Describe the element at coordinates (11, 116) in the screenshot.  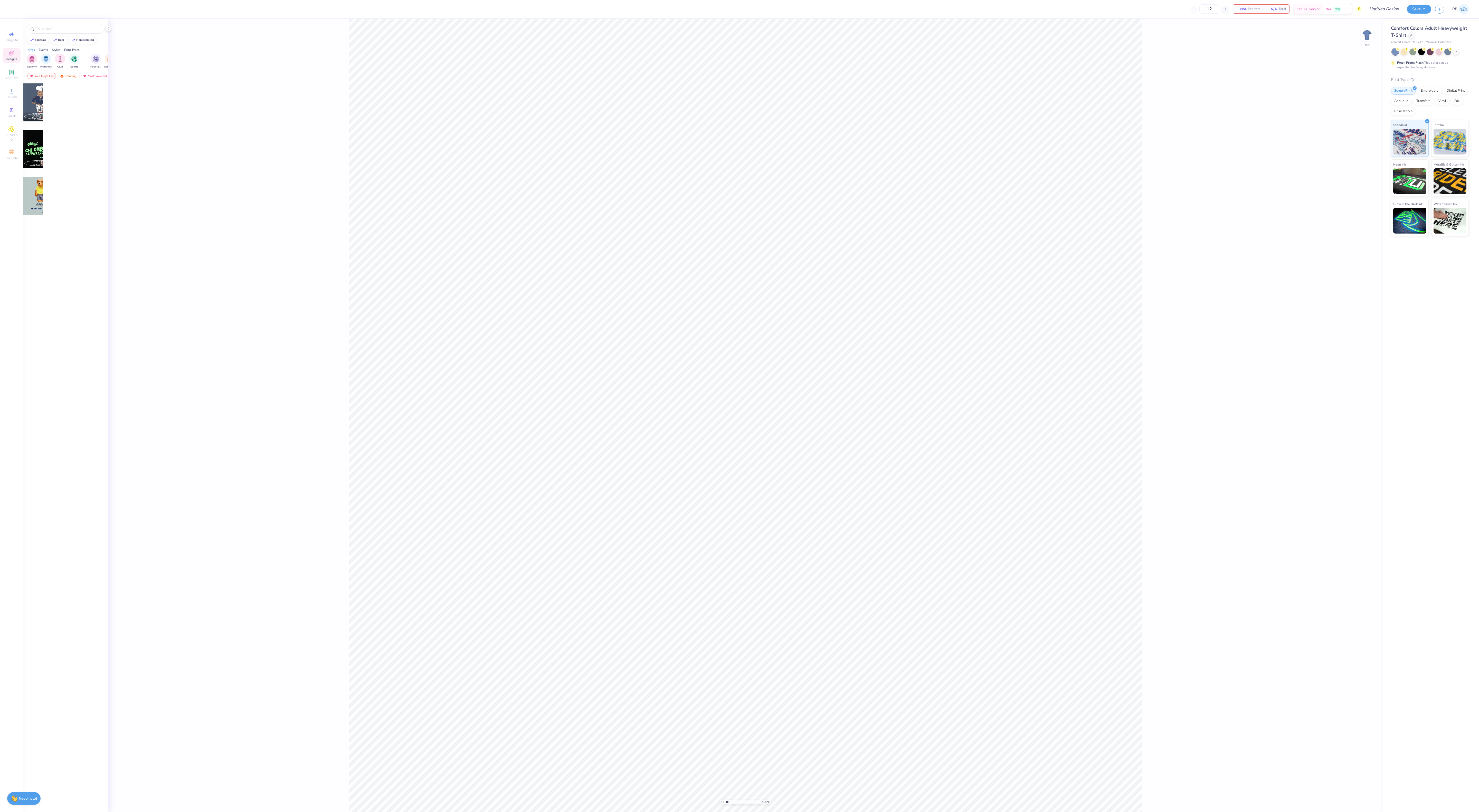
I see `span: Greek` at that location.